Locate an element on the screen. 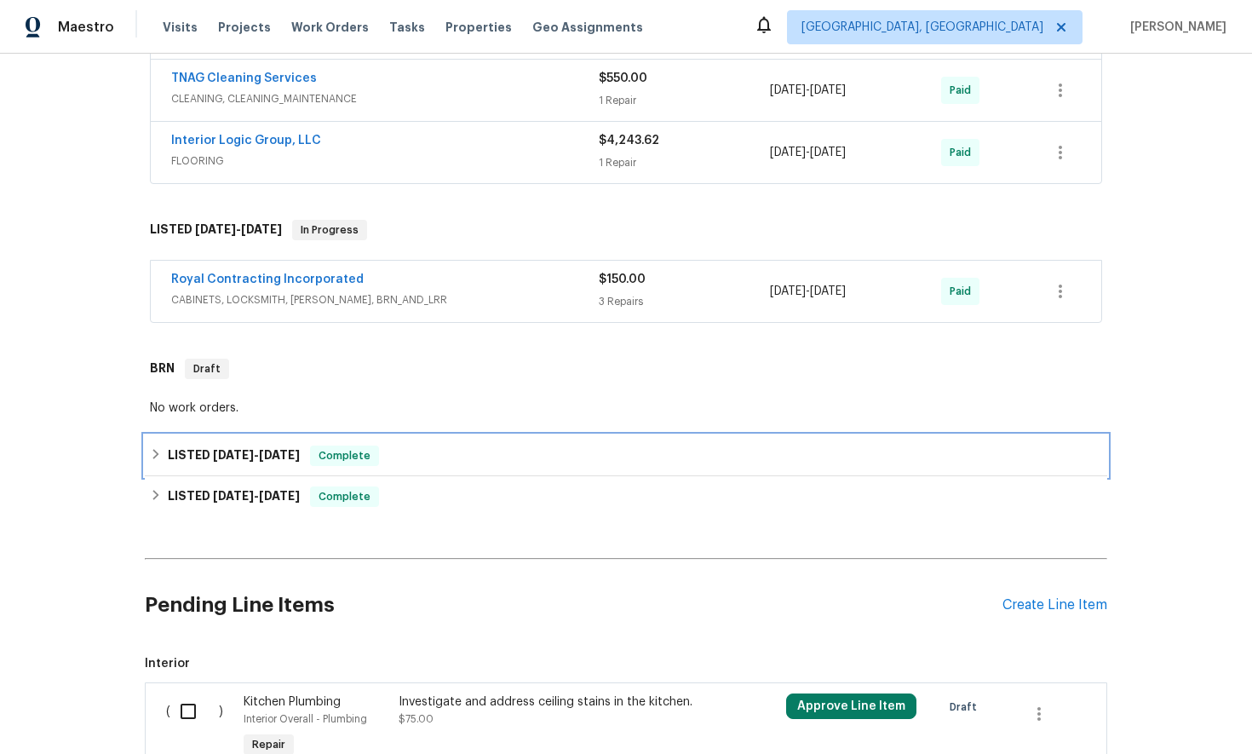 This screenshot has width=1252, height=754. span: Properties is located at coordinates (479, 27).